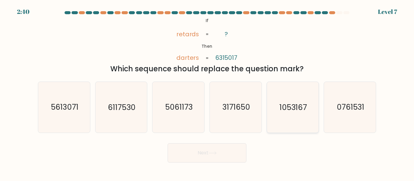 Image resolution: width=414 pixels, height=181 pixels. I want to click on text: 3171650, so click(236, 108).